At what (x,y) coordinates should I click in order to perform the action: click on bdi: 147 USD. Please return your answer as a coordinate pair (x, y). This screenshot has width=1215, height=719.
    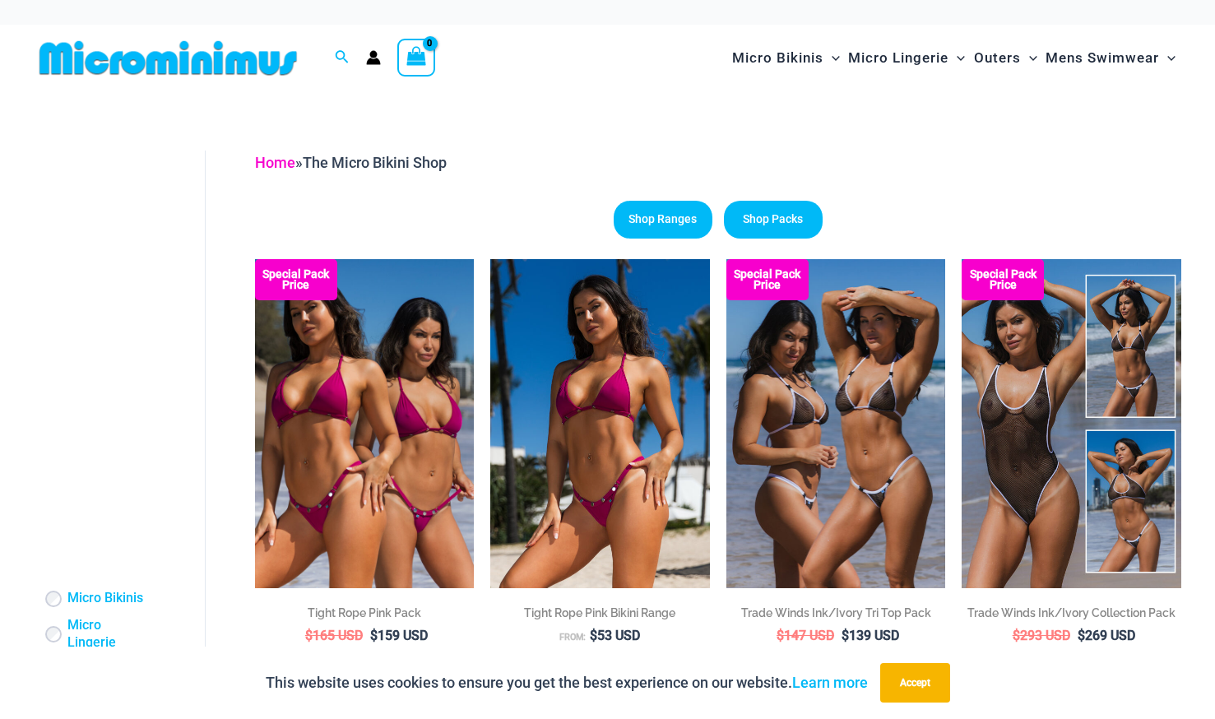
    Looking at the image, I should click on (805, 635).